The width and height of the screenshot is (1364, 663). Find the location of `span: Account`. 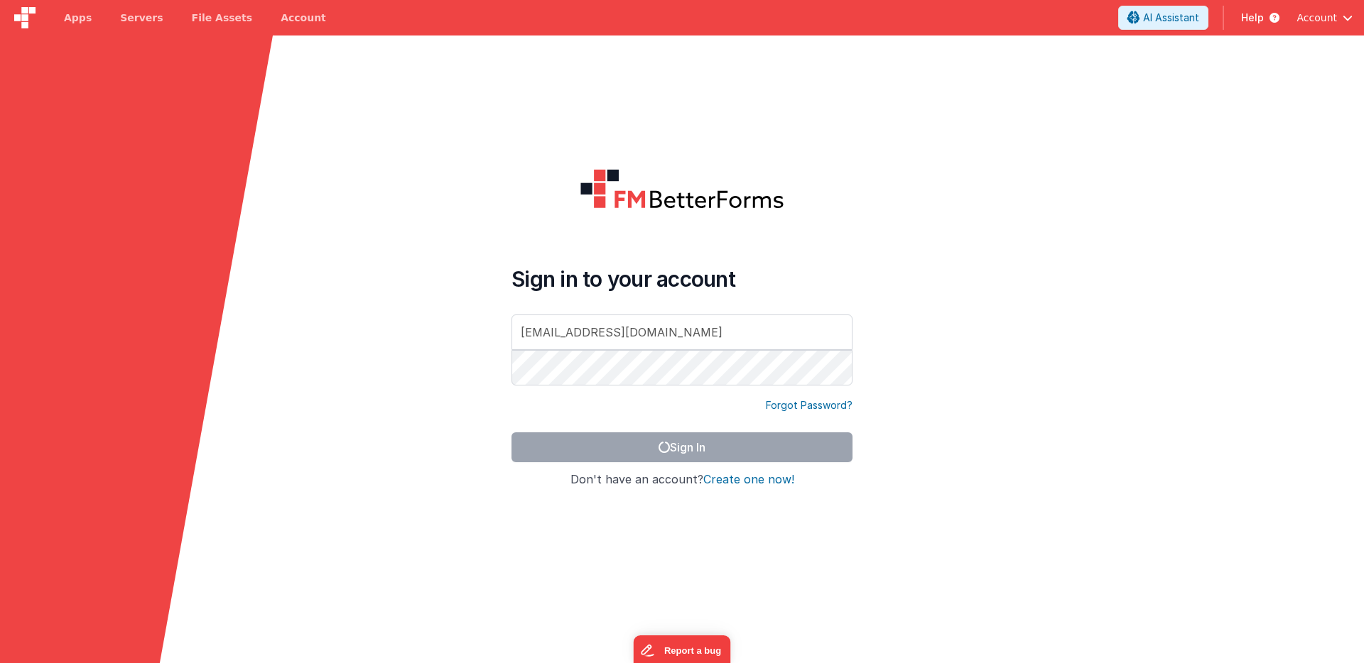

span: Account is located at coordinates (1316, 18).